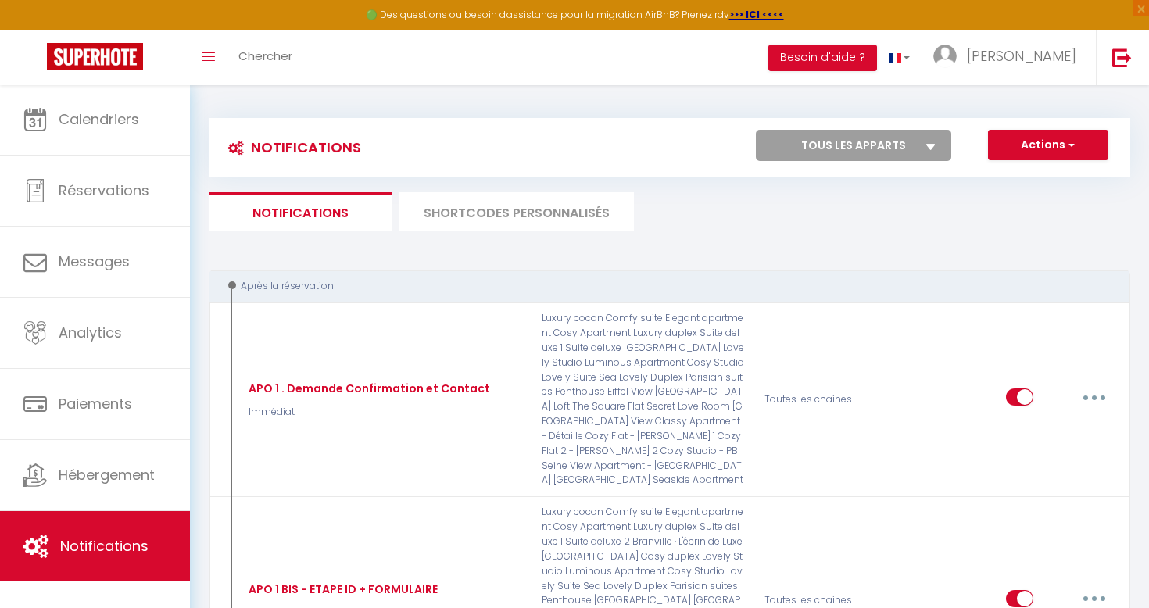 The image size is (1149, 608). Describe the element at coordinates (99, 119) in the screenshot. I see `span: Calendriers` at that location.